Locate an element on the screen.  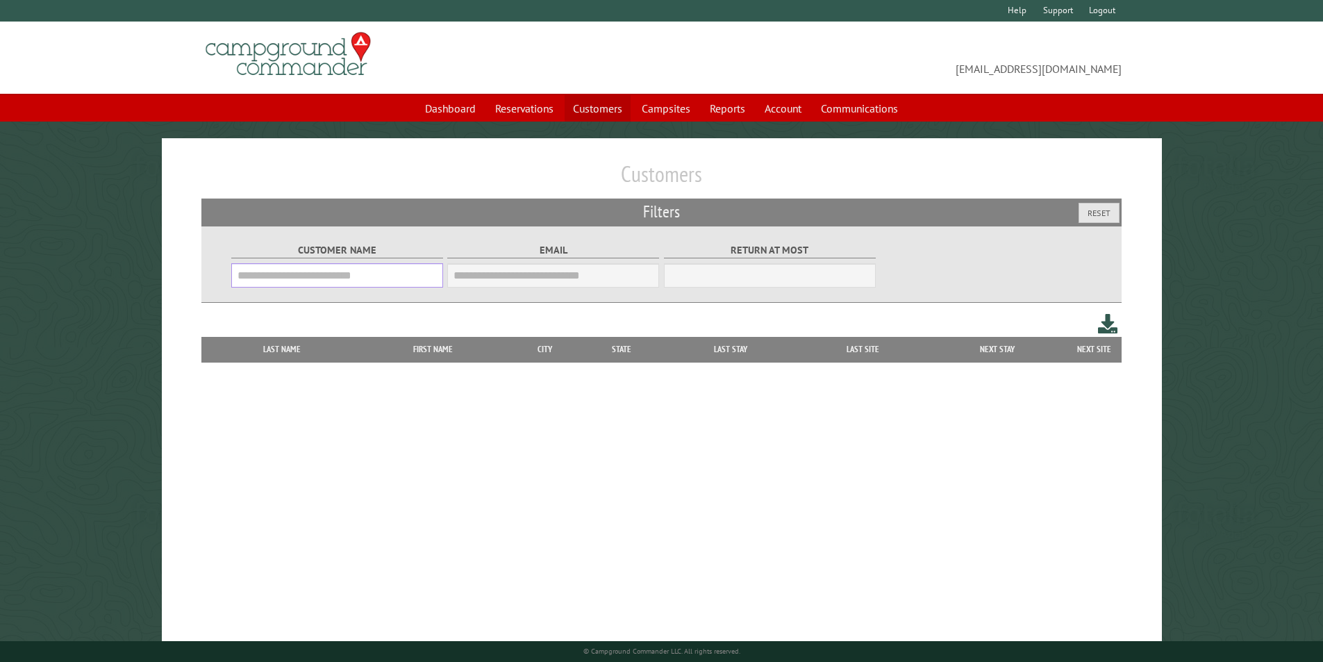
a: Reports is located at coordinates (727, 108).